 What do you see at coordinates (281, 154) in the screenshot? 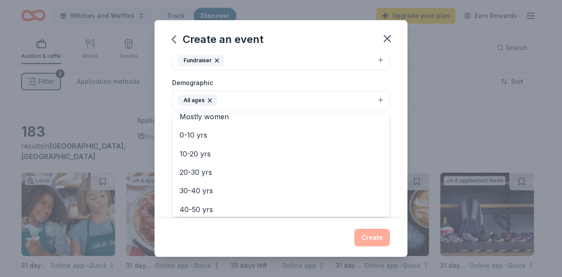
I see `span: 10-20 yrs` at bounding box center [281, 154].